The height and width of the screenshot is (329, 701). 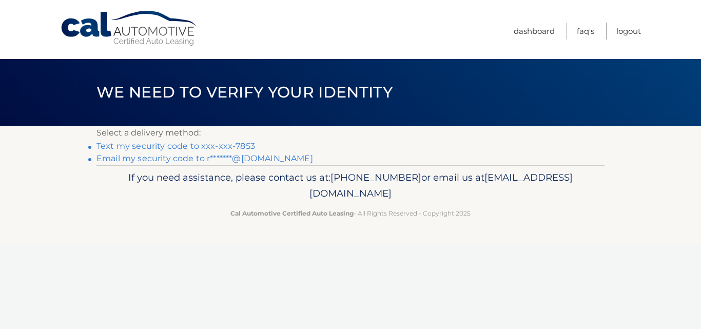 I want to click on a: Text my security code to xxx-xxx-7853, so click(x=176, y=146).